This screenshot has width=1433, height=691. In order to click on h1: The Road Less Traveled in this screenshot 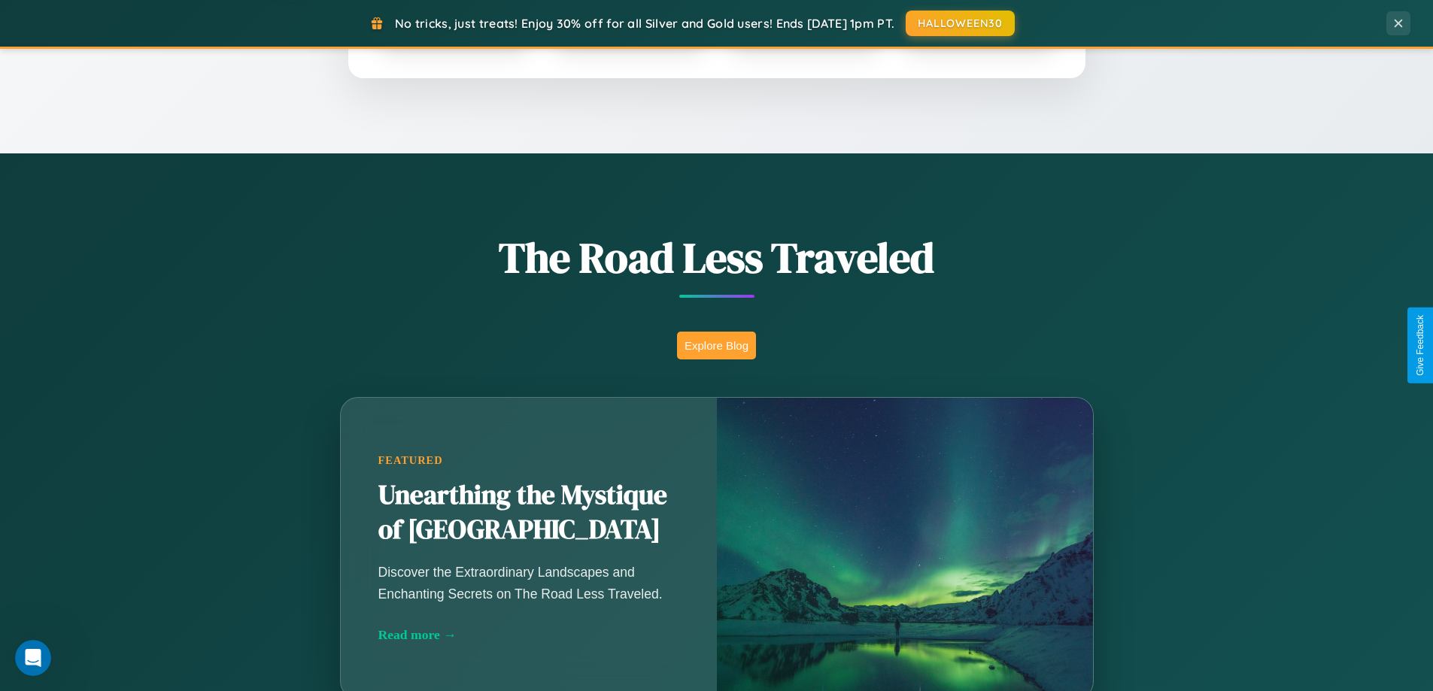, I will do `click(717, 257)`.